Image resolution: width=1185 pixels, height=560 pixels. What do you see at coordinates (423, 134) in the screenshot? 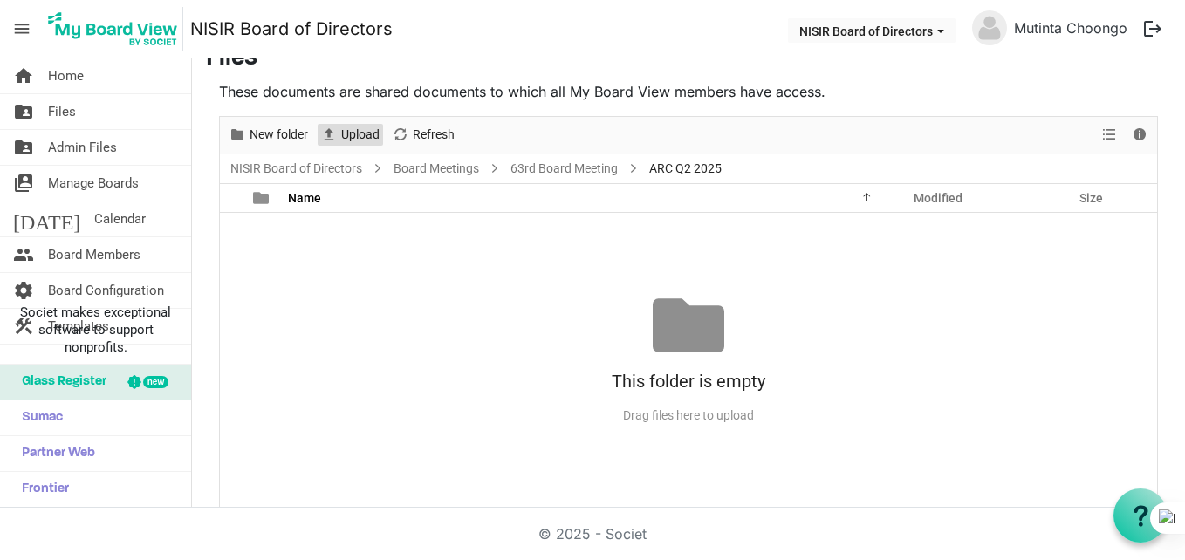
I see `button: Refresh` at bounding box center [423, 134].